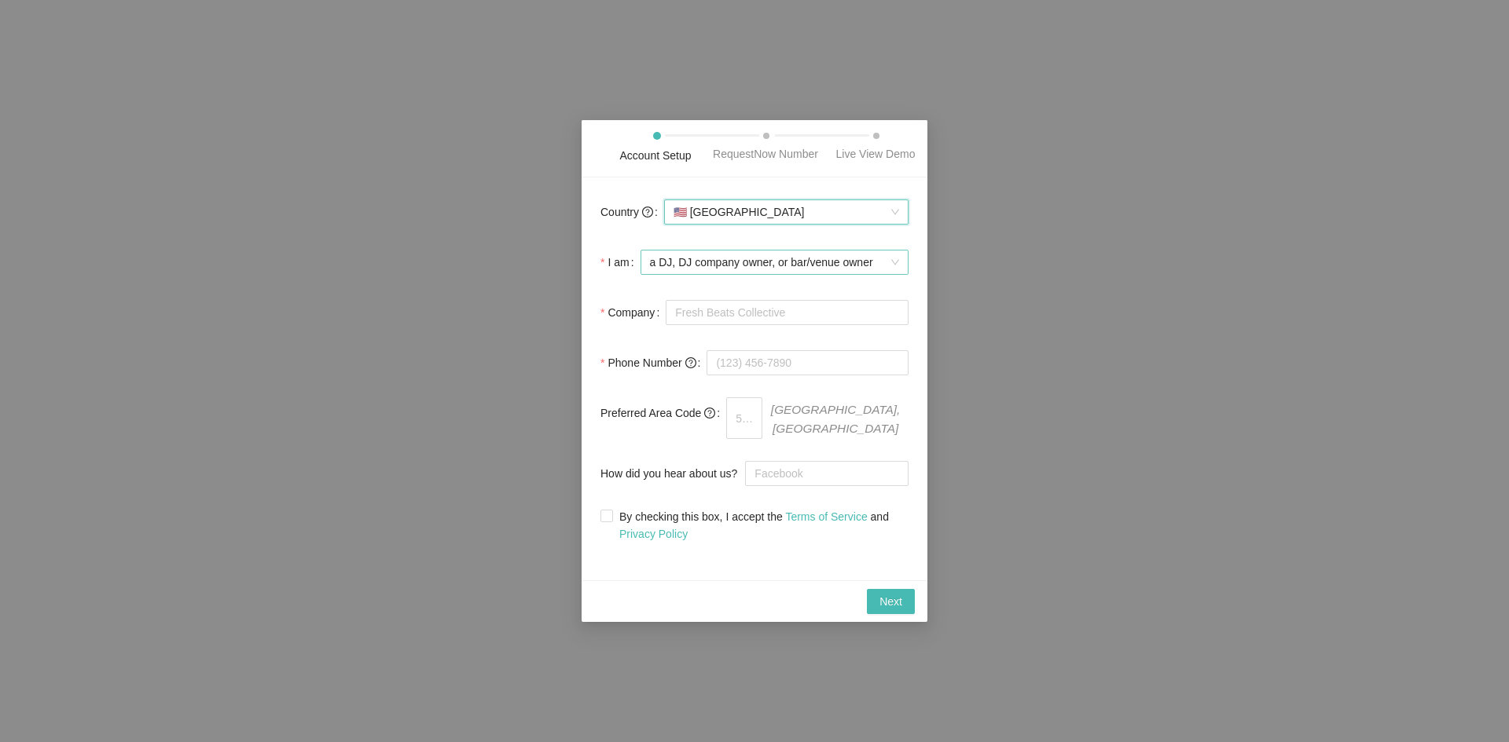  What do you see at coordinates (654, 156) in the screenshot?
I see `div: Account Setup` at bounding box center [654, 156].